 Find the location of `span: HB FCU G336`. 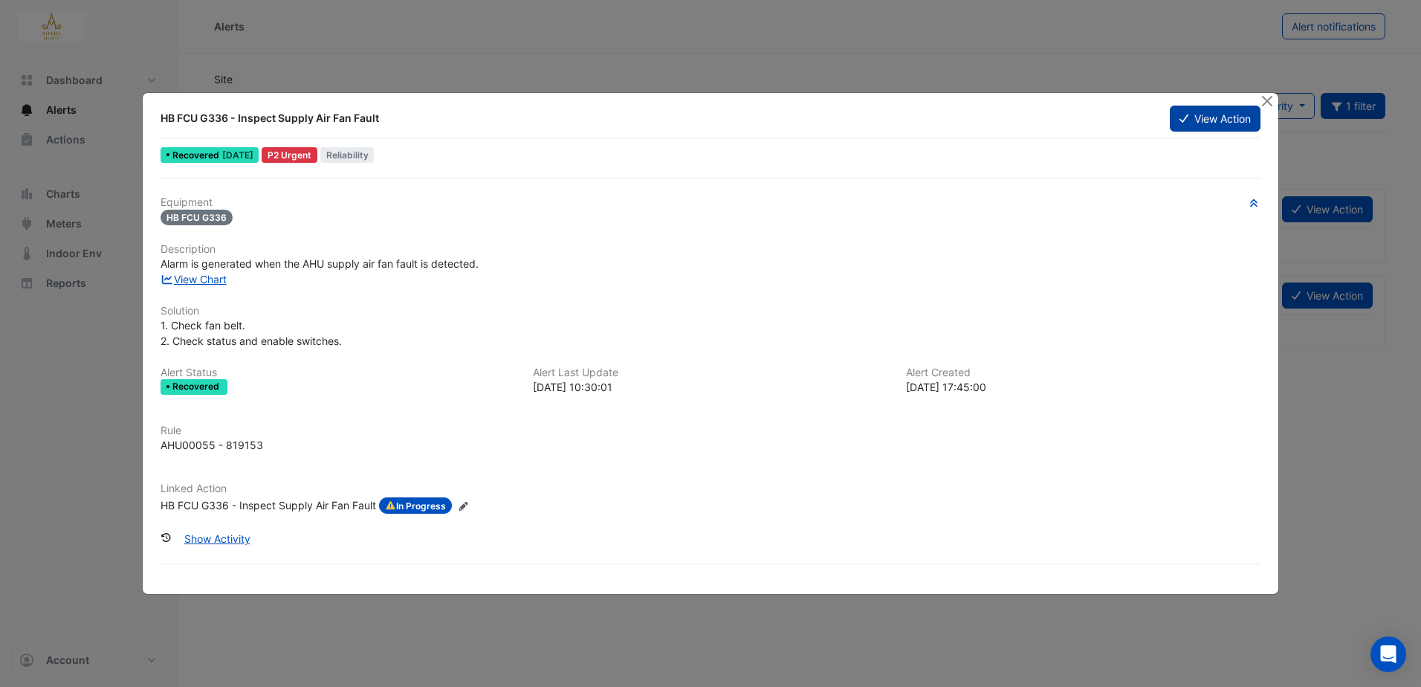

span: HB FCU G336 is located at coordinates (196, 217).